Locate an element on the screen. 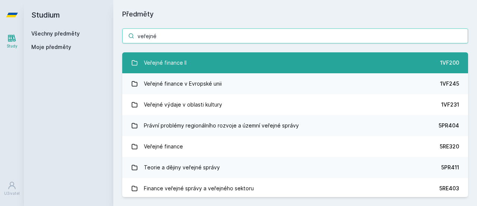 The height and width of the screenshot is (206, 477). div: 5PR411 is located at coordinates (451, 167).